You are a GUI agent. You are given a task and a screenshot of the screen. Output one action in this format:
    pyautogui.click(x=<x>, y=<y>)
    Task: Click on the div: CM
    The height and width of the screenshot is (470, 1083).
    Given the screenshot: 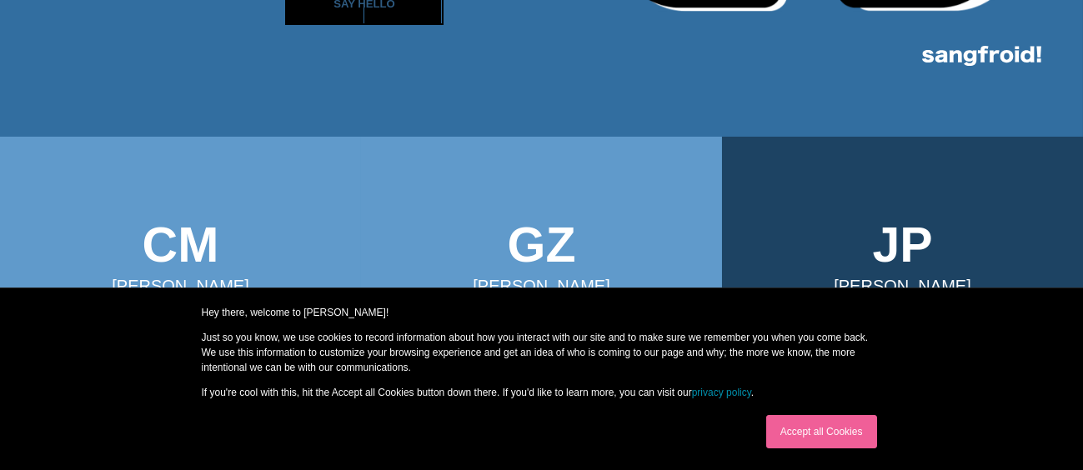 What is the action you would take?
    pyautogui.click(x=181, y=245)
    